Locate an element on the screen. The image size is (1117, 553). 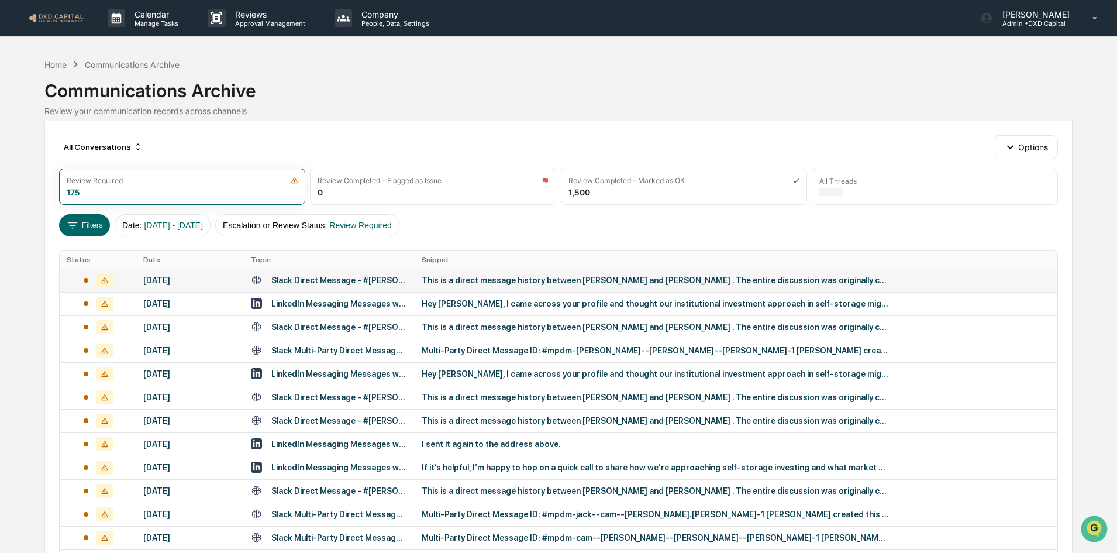
div: We're available if you need us! is located at coordinates (94, 106).